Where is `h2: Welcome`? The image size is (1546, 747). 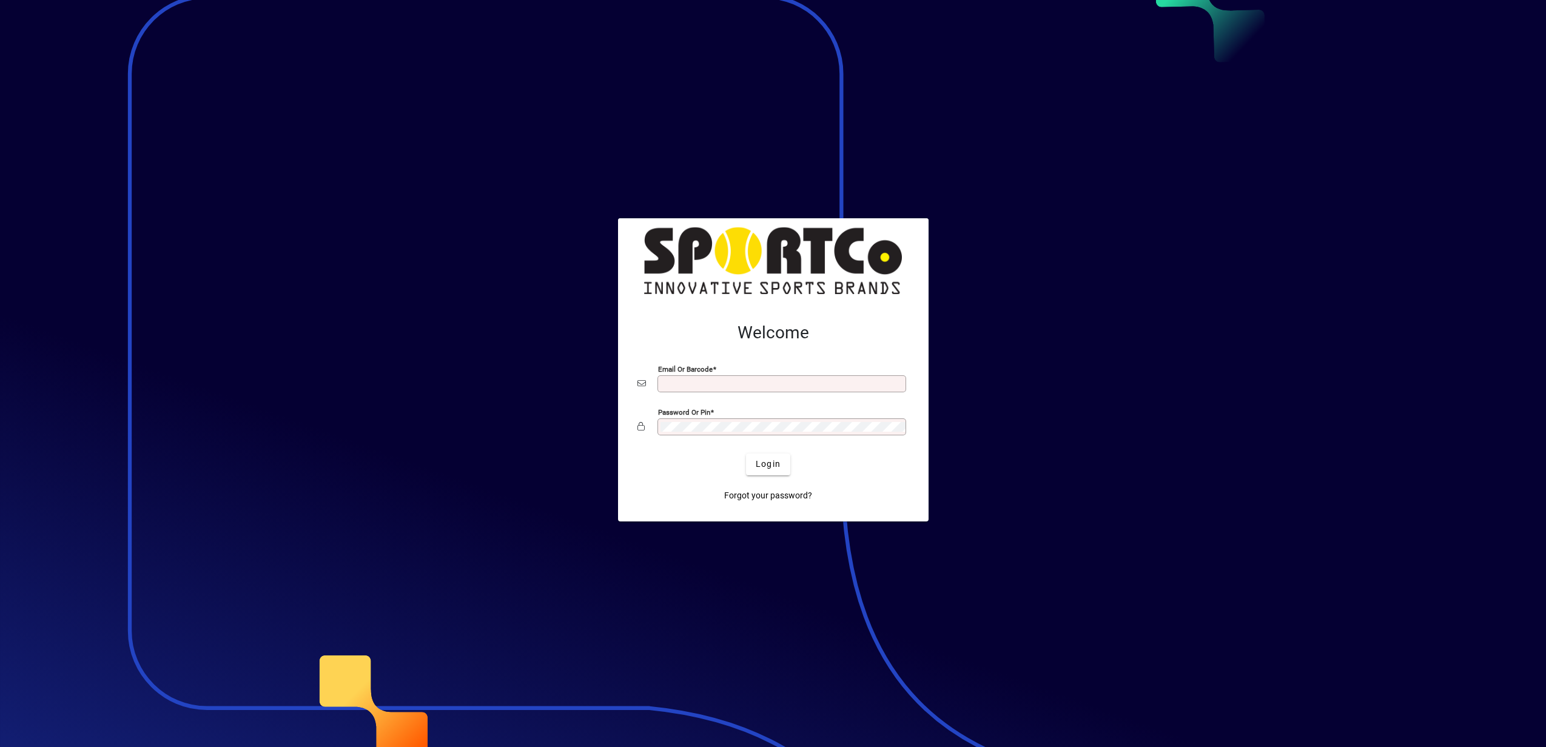 h2: Welcome is located at coordinates (773, 333).